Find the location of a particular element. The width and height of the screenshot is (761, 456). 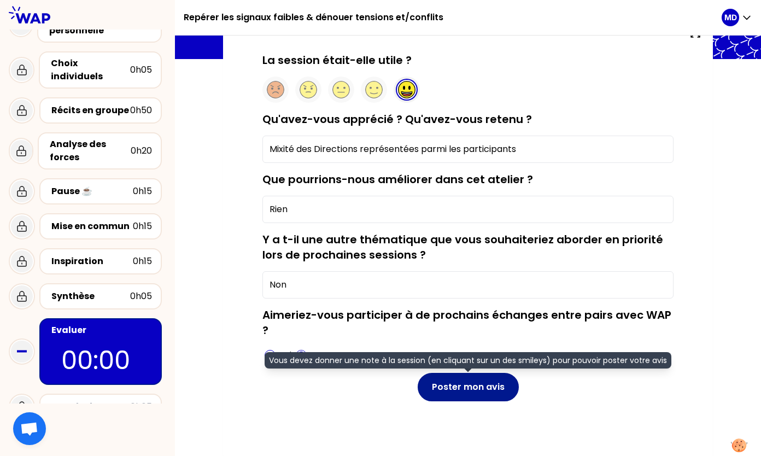

div: 0h50 is located at coordinates (141, 111).